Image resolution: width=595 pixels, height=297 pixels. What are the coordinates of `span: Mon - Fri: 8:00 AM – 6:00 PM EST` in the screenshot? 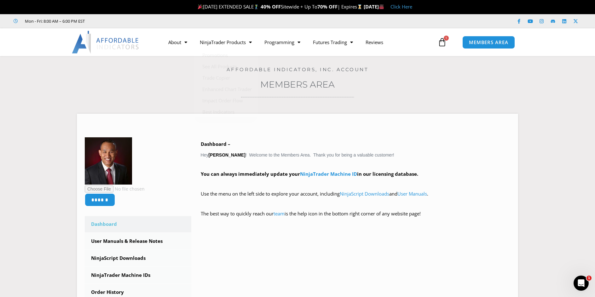 It's located at (54, 21).